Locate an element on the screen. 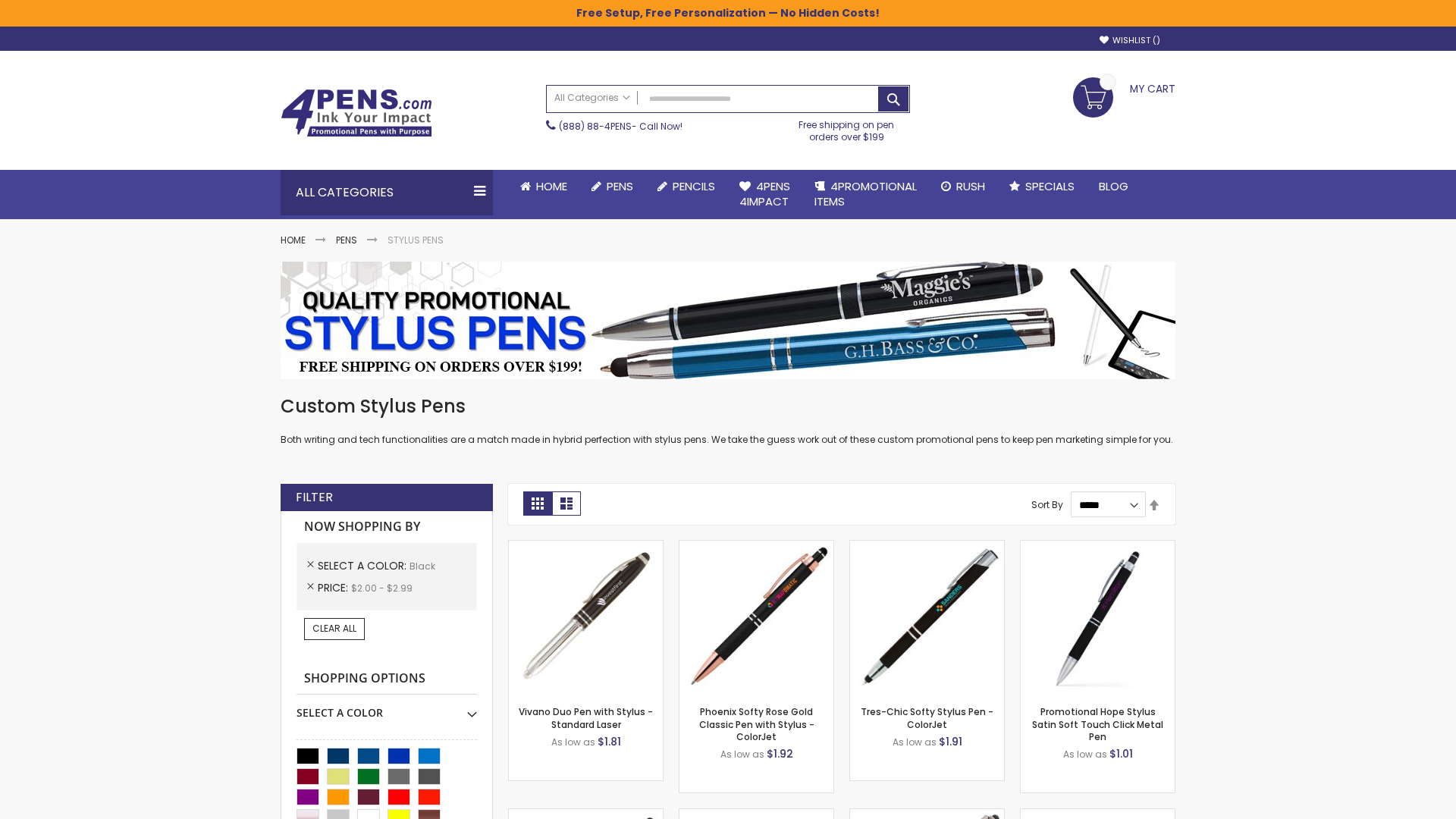  a: Promotional Hope Stylus Satin Soft Touch Click Metal Pen is located at coordinates (1097, 723).